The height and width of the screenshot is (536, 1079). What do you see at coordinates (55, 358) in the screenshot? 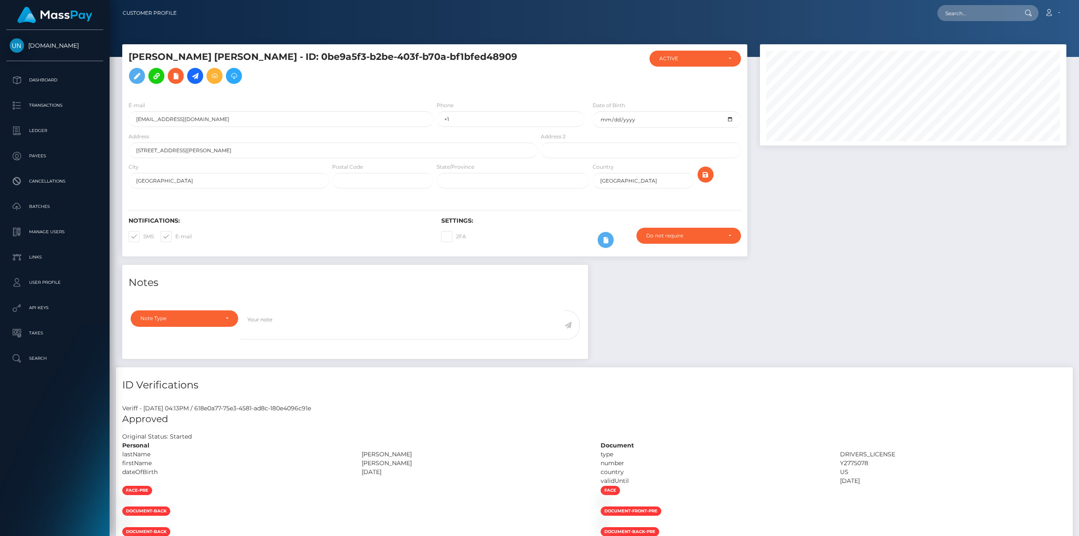
I see `a: Search` at bounding box center [55, 358].